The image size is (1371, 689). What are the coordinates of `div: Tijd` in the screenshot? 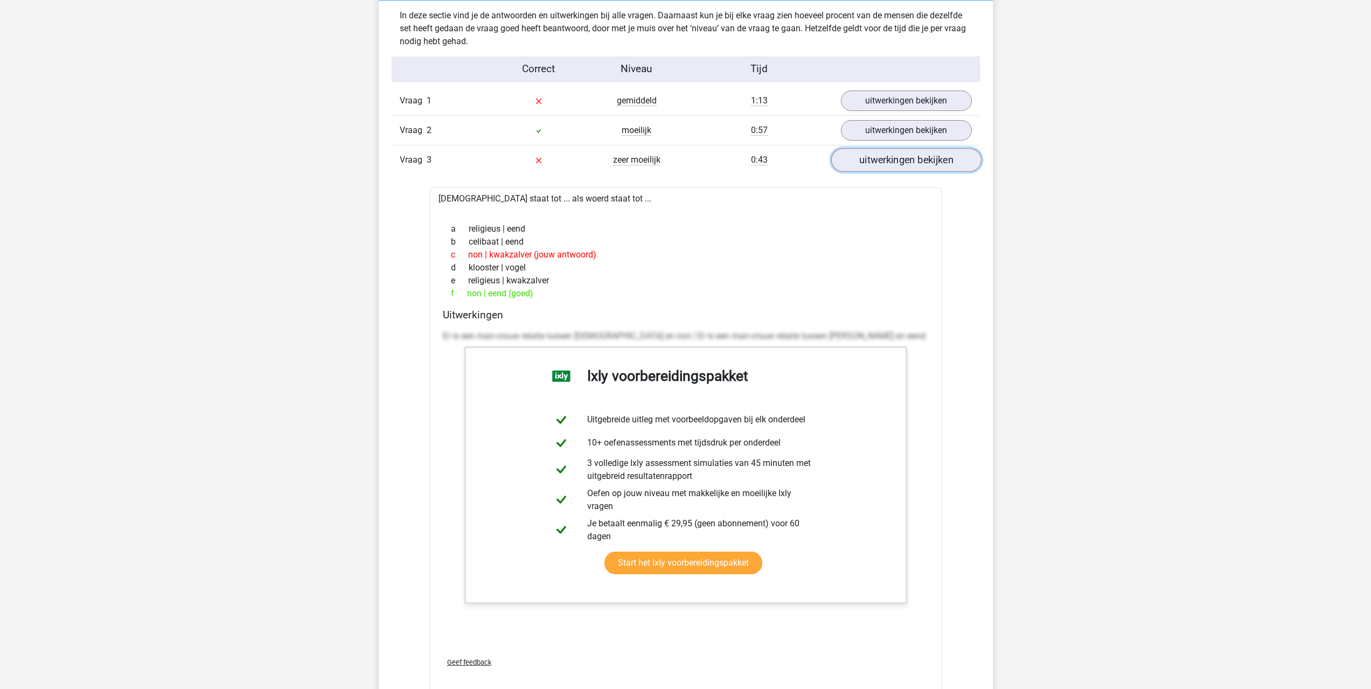 It's located at (758, 69).